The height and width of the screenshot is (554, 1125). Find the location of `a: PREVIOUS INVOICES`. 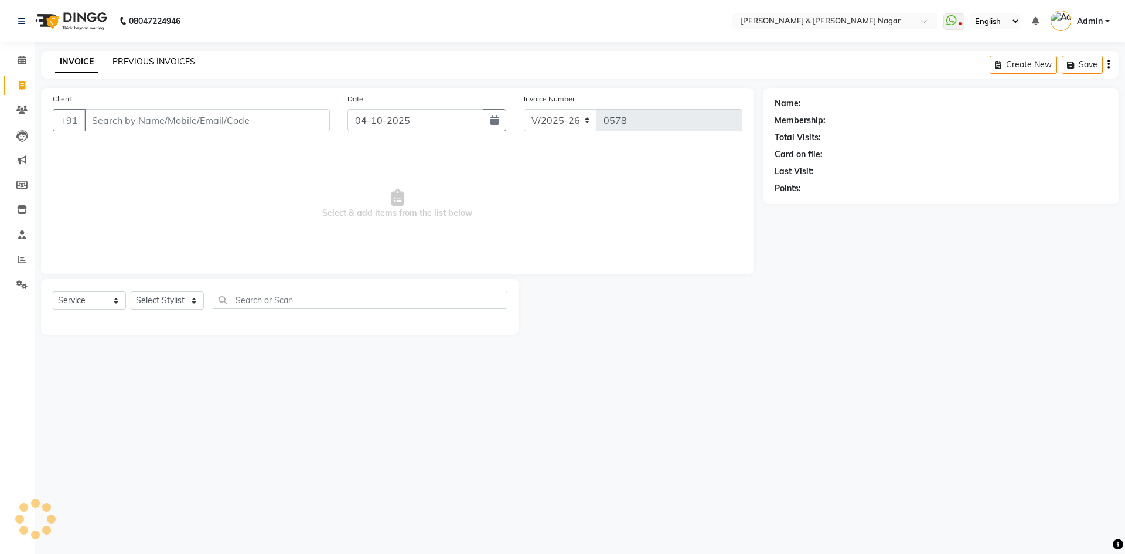

a: PREVIOUS INVOICES is located at coordinates (154, 62).